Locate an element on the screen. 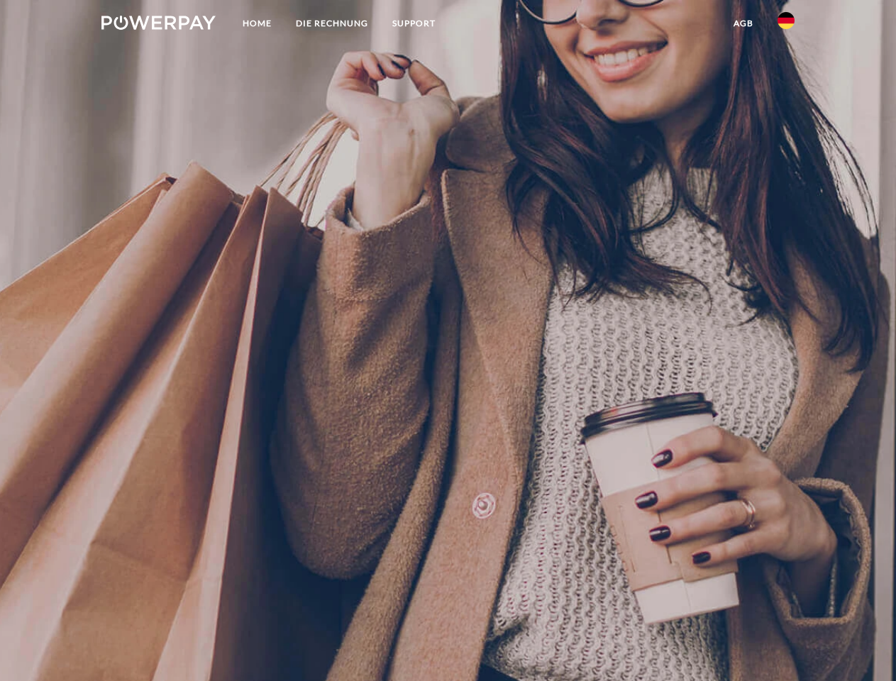  a: Home is located at coordinates (257, 23).